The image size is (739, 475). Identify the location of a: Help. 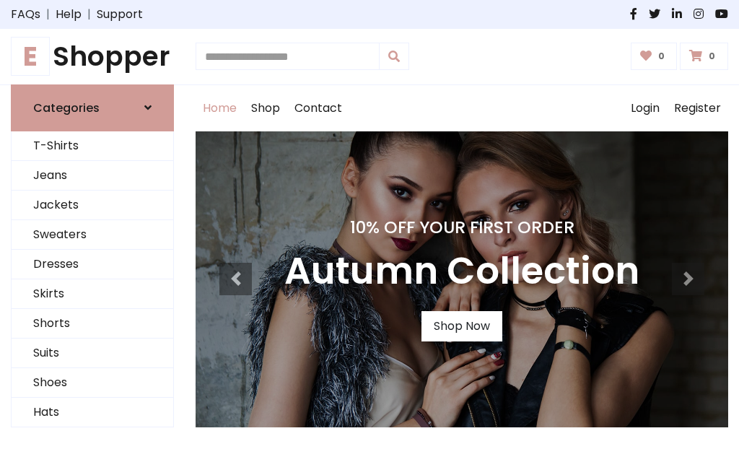
(69, 14).